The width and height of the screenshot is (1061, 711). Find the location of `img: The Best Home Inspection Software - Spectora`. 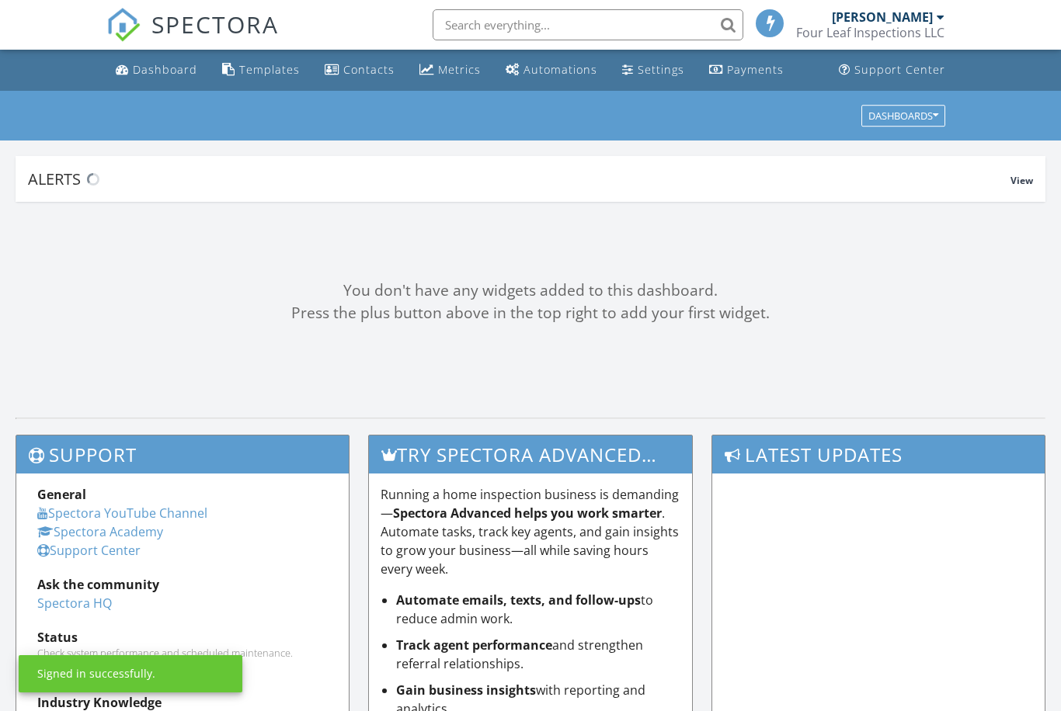

img: The Best Home Inspection Software - Spectora is located at coordinates (123, 25).